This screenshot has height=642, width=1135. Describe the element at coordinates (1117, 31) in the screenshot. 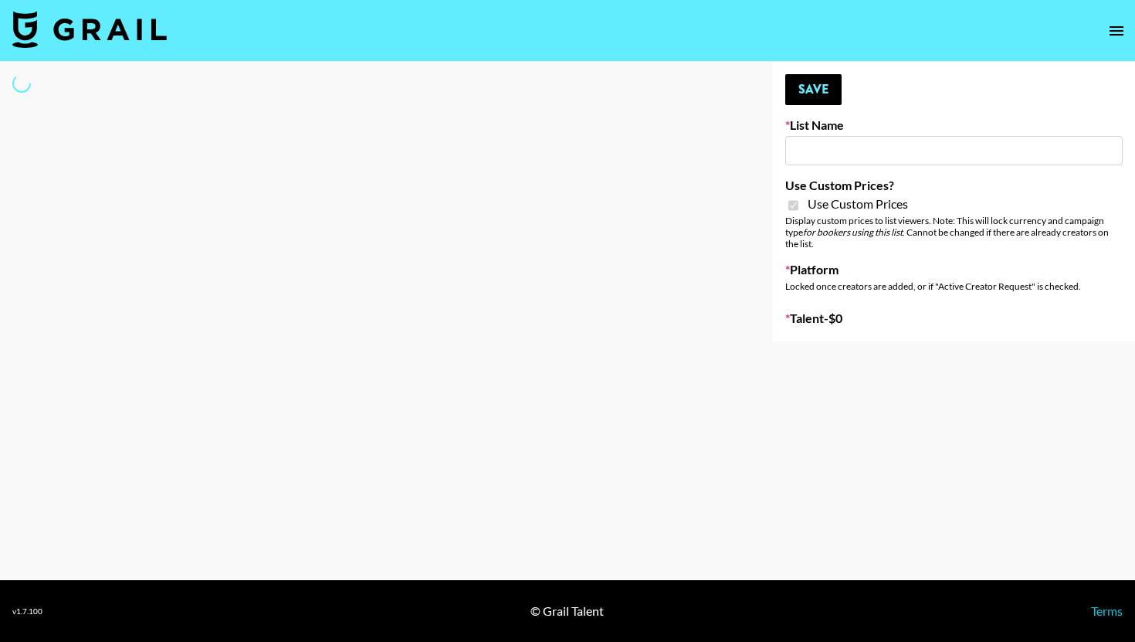

I see `button: open drawer` at that location.